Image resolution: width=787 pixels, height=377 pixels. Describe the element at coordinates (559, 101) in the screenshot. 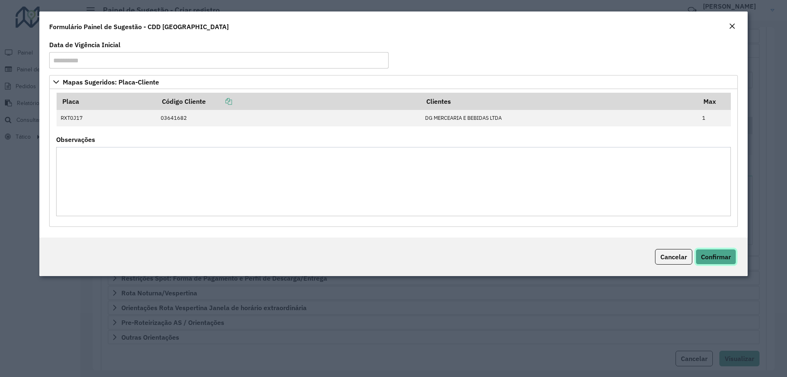

I see `th: Clientes` at that location.